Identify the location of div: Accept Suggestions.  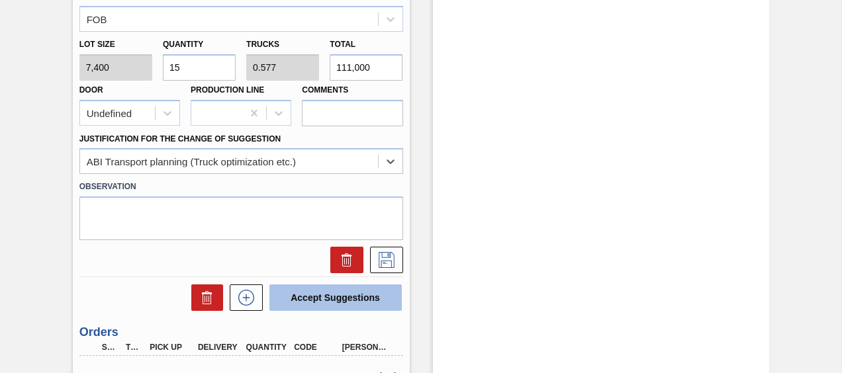
(333, 298).